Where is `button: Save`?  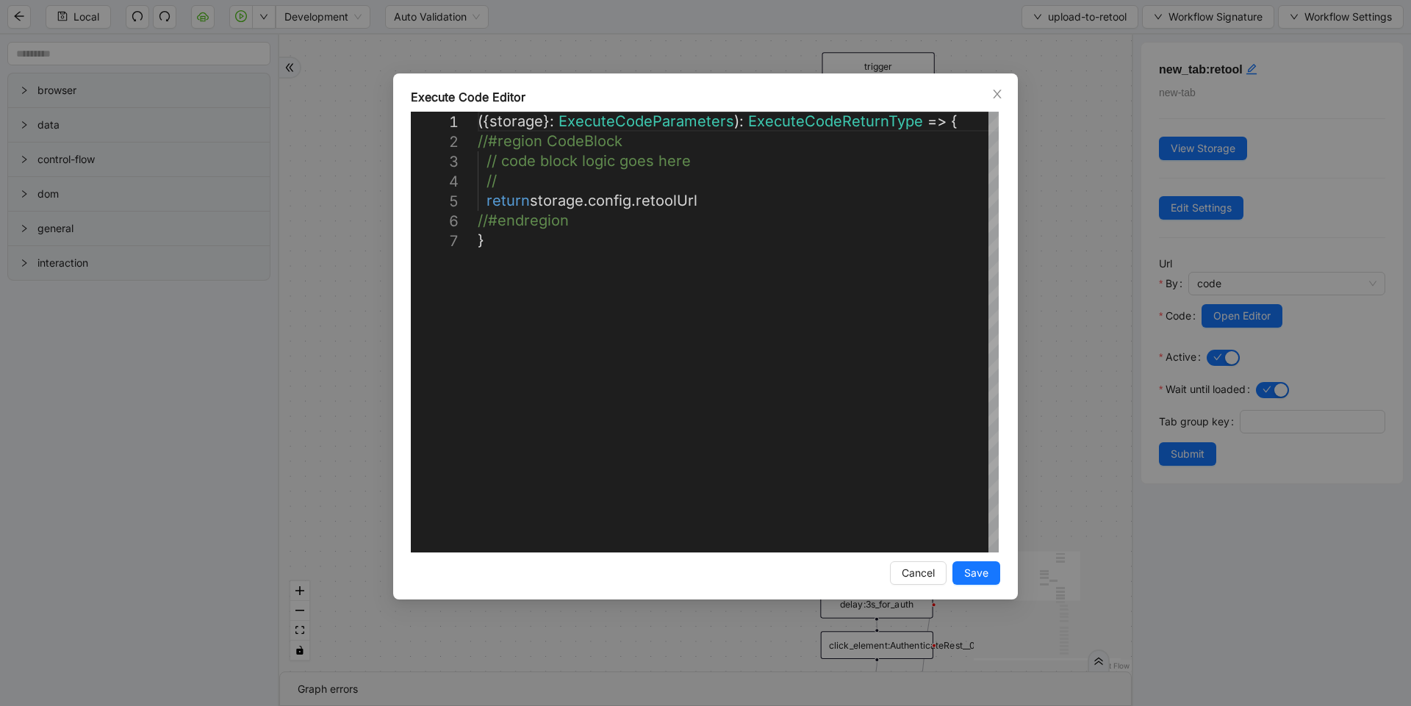 button: Save is located at coordinates (976, 573).